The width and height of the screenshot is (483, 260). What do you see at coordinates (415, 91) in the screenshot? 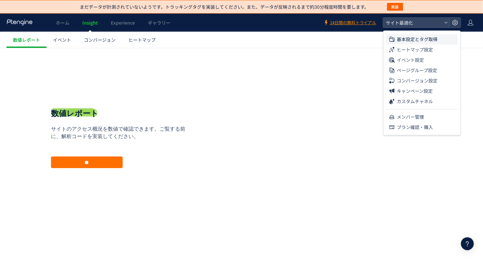
I see `span: キャンペーン設定` at bounding box center [415, 91].